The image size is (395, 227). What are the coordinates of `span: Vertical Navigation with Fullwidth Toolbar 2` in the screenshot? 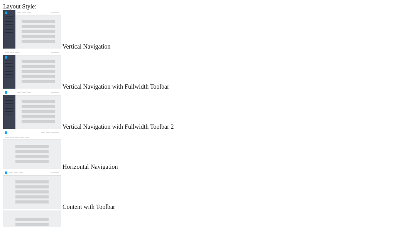 It's located at (118, 127).